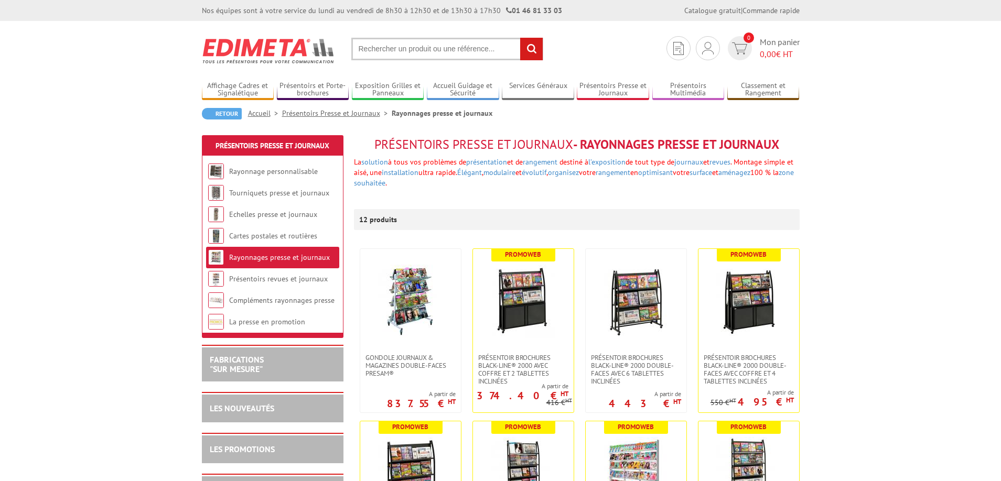 The height and width of the screenshot is (481, 1001). Describe the element at coordinates (523, 370) in the screenshot. I see `span: Présentoir brochures Black-Line® 2000 avec coffre et 2 tablettes inclinées` at that location.